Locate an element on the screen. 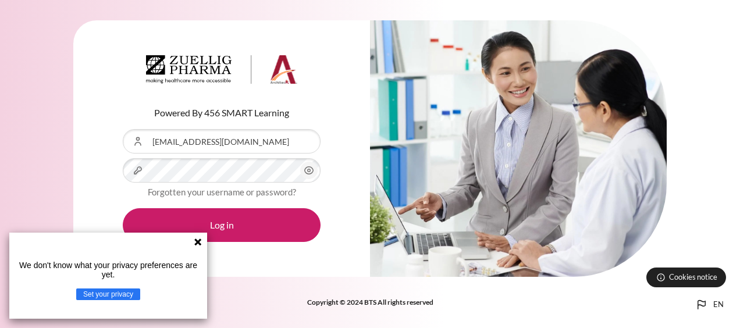 This screenshot has width=740, height=328. button: Set your privacy is located at coordinates (108, 295).